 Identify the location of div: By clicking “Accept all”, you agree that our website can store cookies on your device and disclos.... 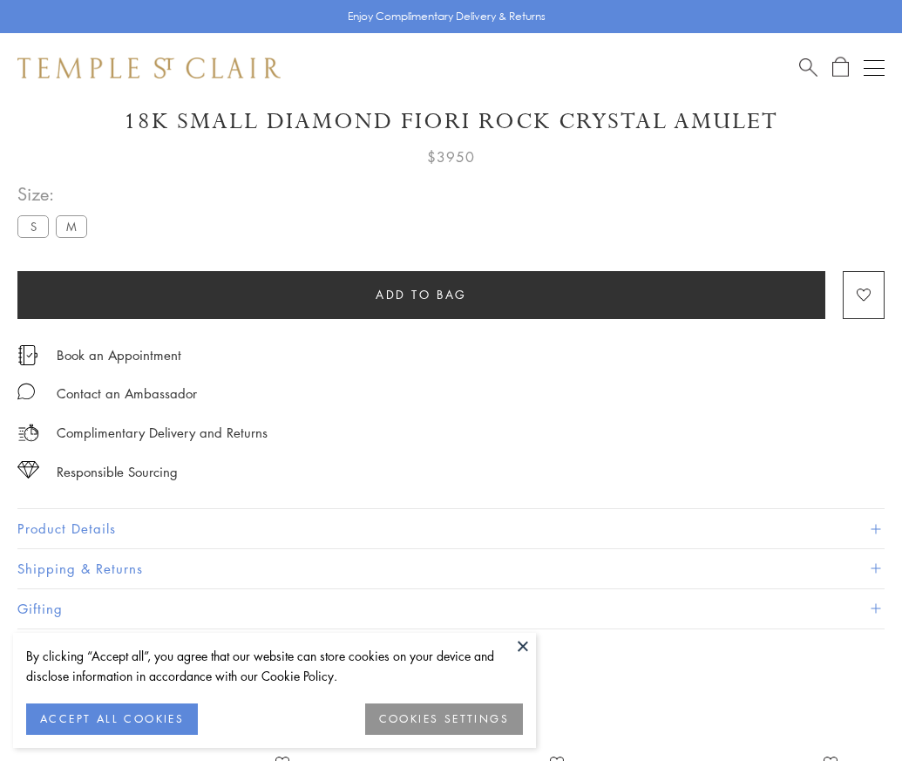
(274, 666).